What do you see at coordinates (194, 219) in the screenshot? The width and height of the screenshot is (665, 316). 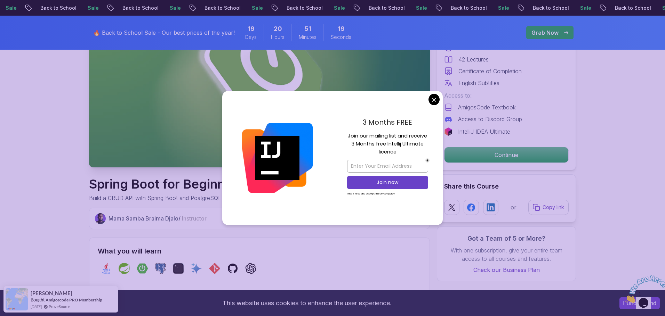 I see `span: Instructor` at bounding box center [194, 219].